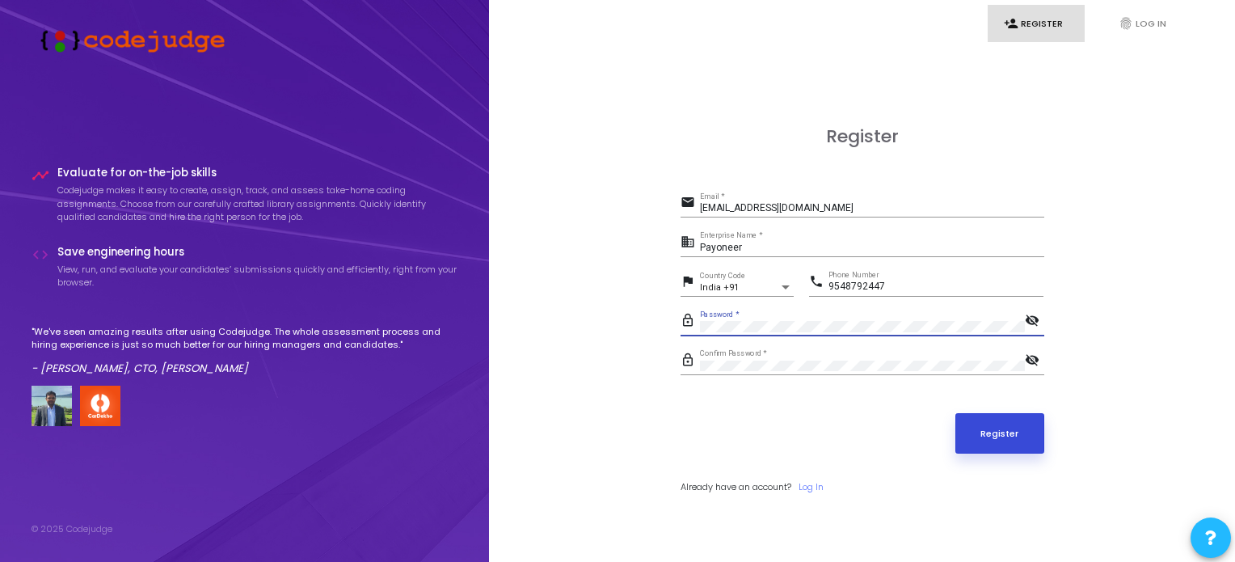  I want to click on mat-icon: flag, so click(690, 283).